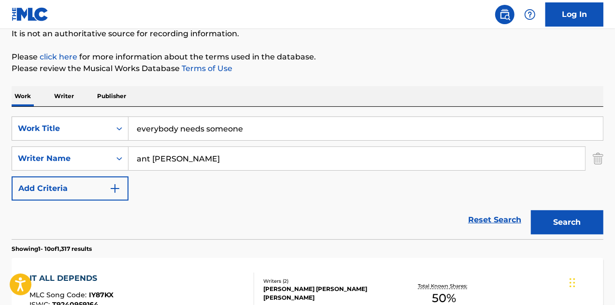 This screenshot has width=615, height=305. Describe the element at coordinates (307, 57) in the screenshot. I see `p: Please for more information about the terms used in the database.` at that location.